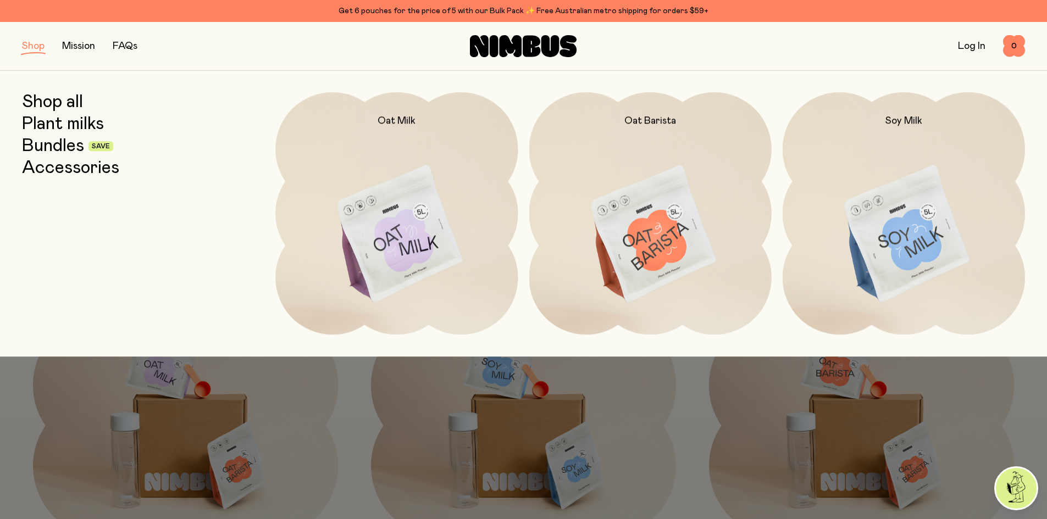 This screenshot has height=519, width=1047. What do you see at coordinates (70, 168) in the screenshot?
I see `a: Accessories` at bounding box center [70, 168].